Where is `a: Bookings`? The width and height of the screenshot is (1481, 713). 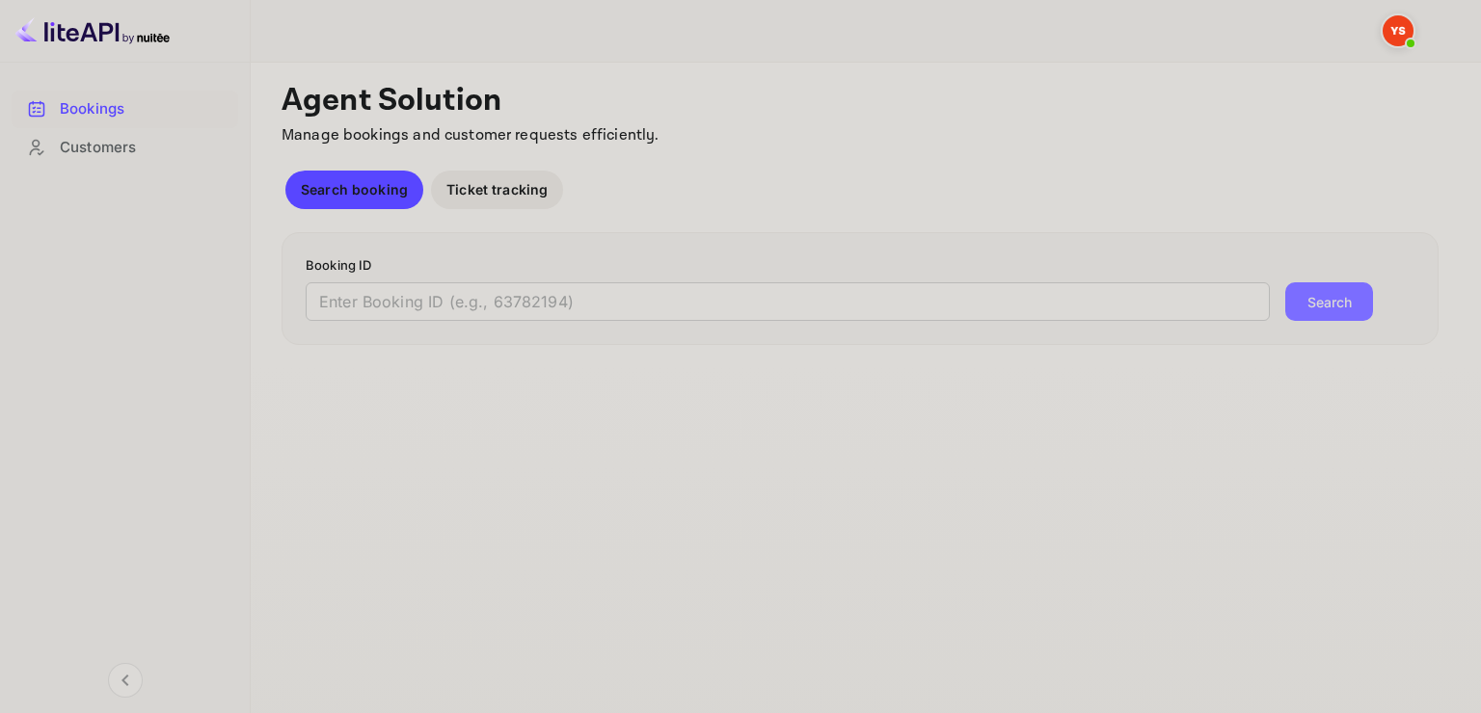 a: Bookings is located at coordinates (124, 108).